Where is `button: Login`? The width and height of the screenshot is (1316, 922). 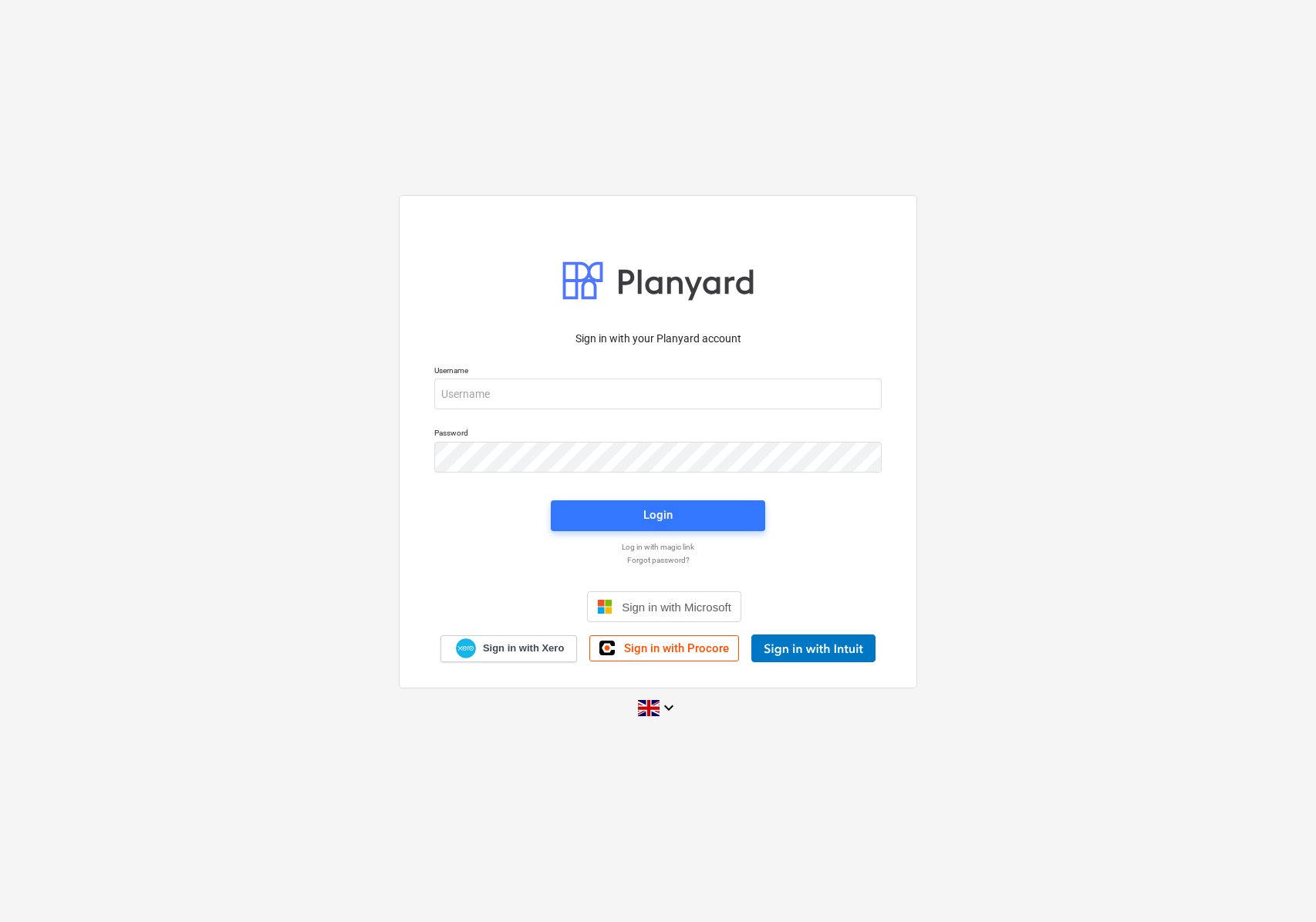 button: Login is located at coordinates (658, 516).